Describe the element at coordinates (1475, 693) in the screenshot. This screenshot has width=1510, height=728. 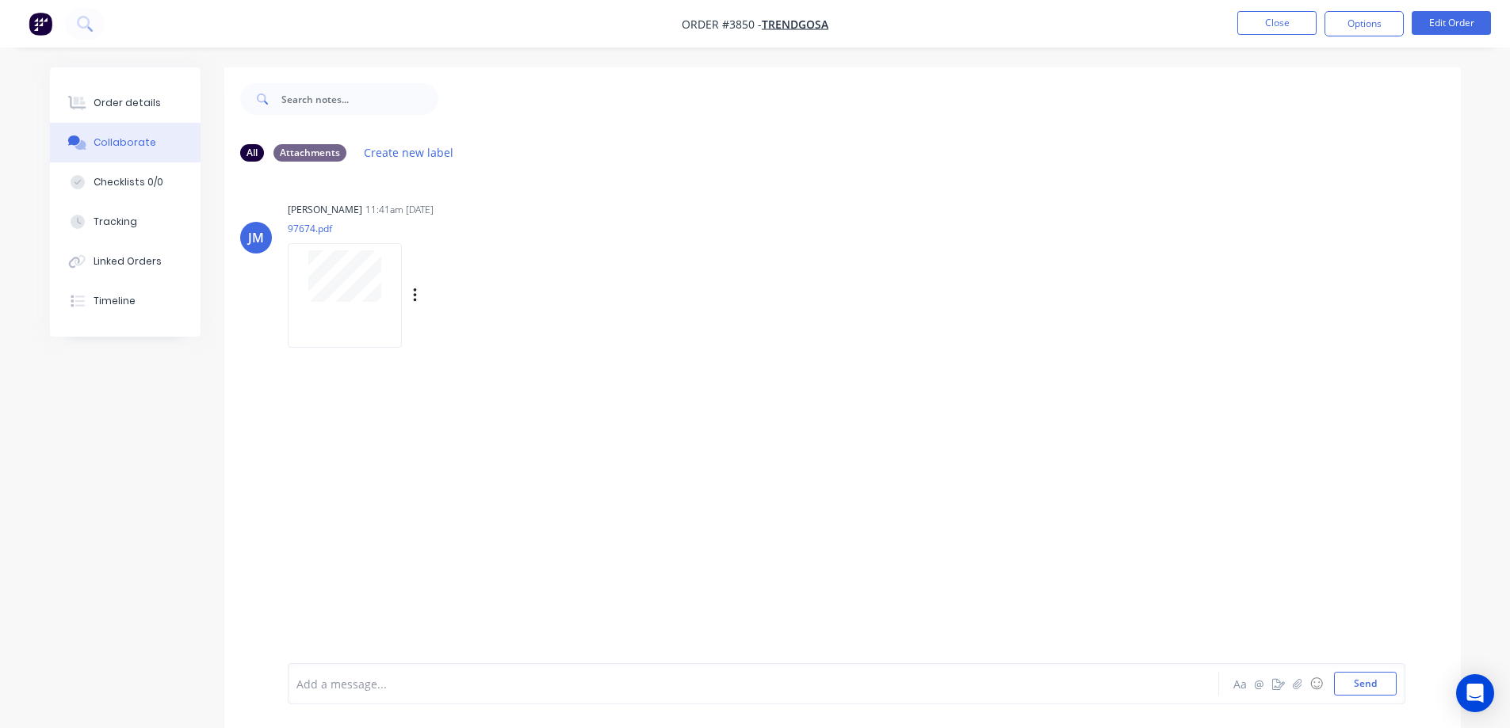
I see `div: Open Intercom Messenger` at that location.